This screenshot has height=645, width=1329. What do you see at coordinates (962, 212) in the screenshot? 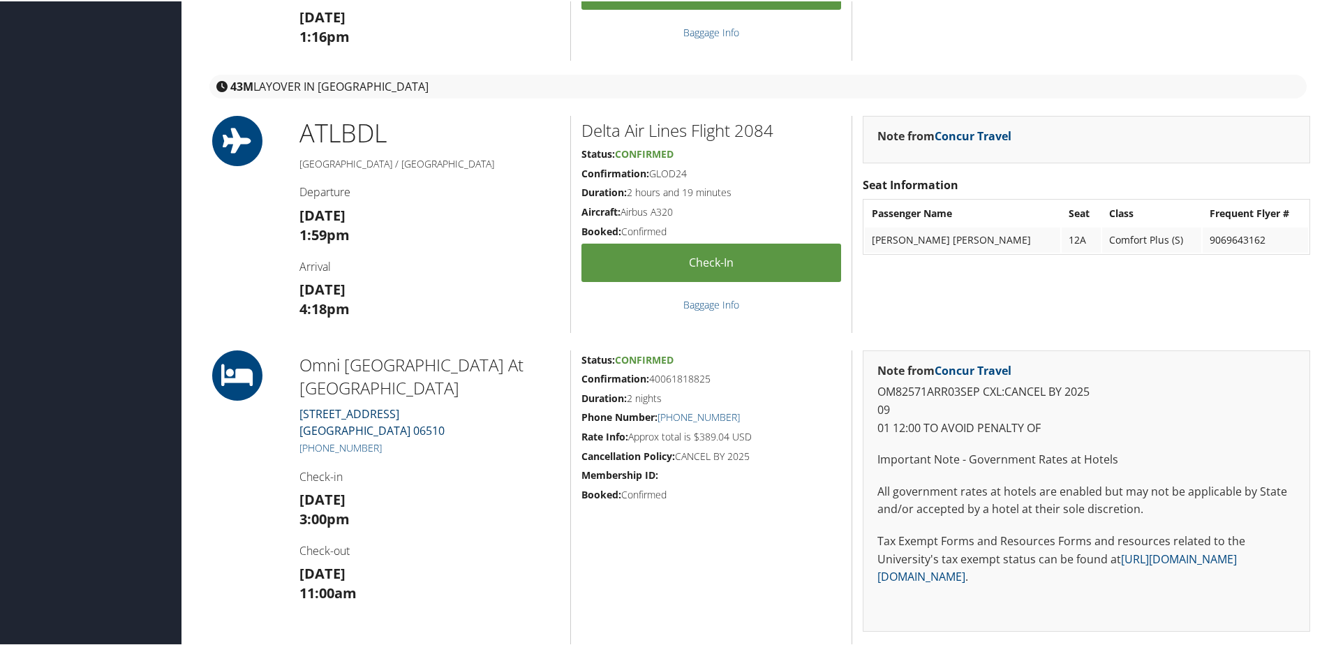
I see `th: Passenger Name` at bounding box center [962, 212].